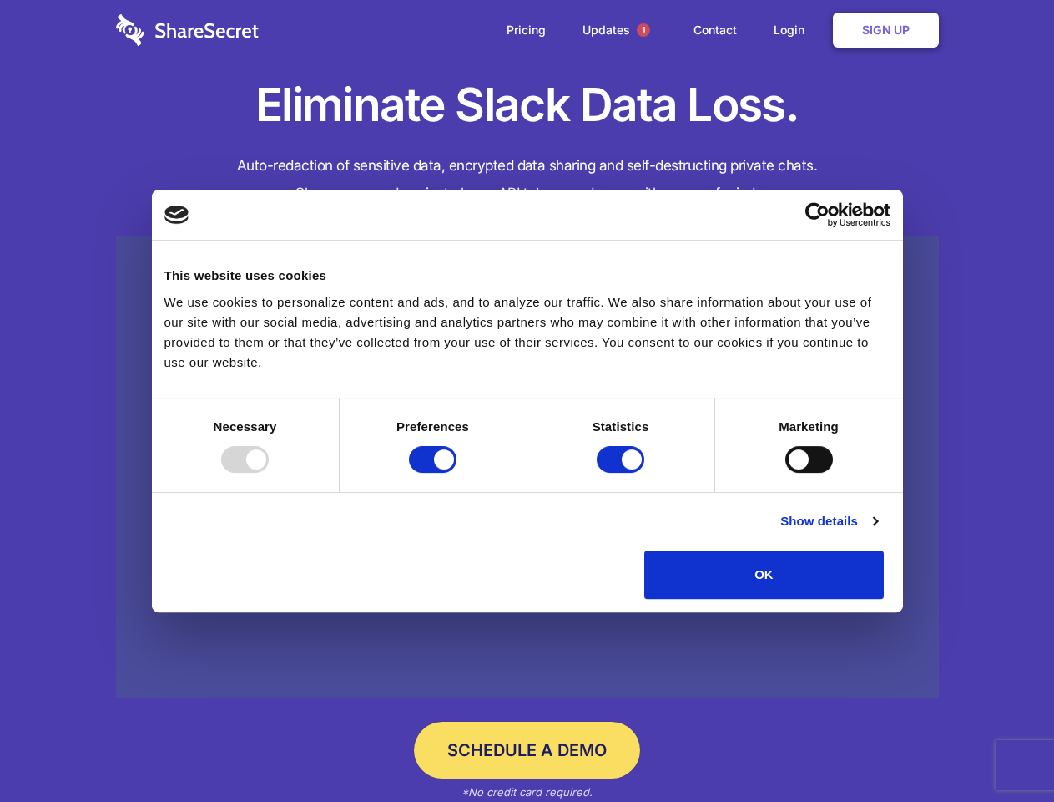  What do you see at coordinates (526, 30) in the screenshot?
I see `a: Pricing` at bounding box center [526, 30].